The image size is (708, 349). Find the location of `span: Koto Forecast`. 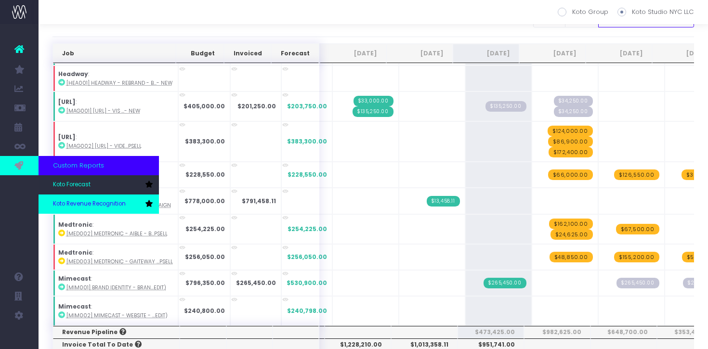

span: Koto Forecast is located at coordinates (72, 185).